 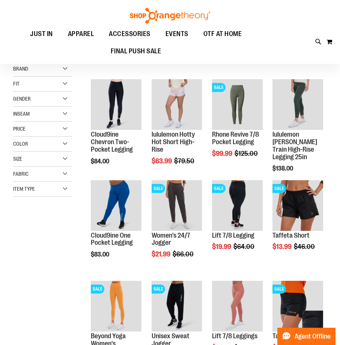 What do you see at coordinates (116, 307) in the screenshot?
I see `a: Product image for Beyond Yoga Womens Spacedye Caught in the Midi High Waisted LeggingSALE` at bounding box center [116, 307].